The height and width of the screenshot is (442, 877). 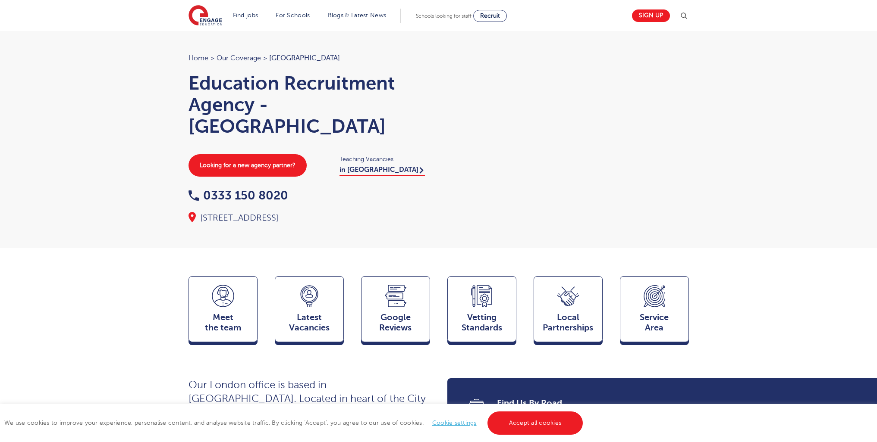 I want to click on span: Meet the team, so click(x=223, y=323).